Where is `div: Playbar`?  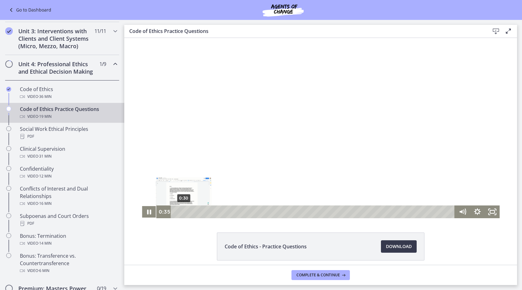 div: Playbar is located at coordinates (189, 174).